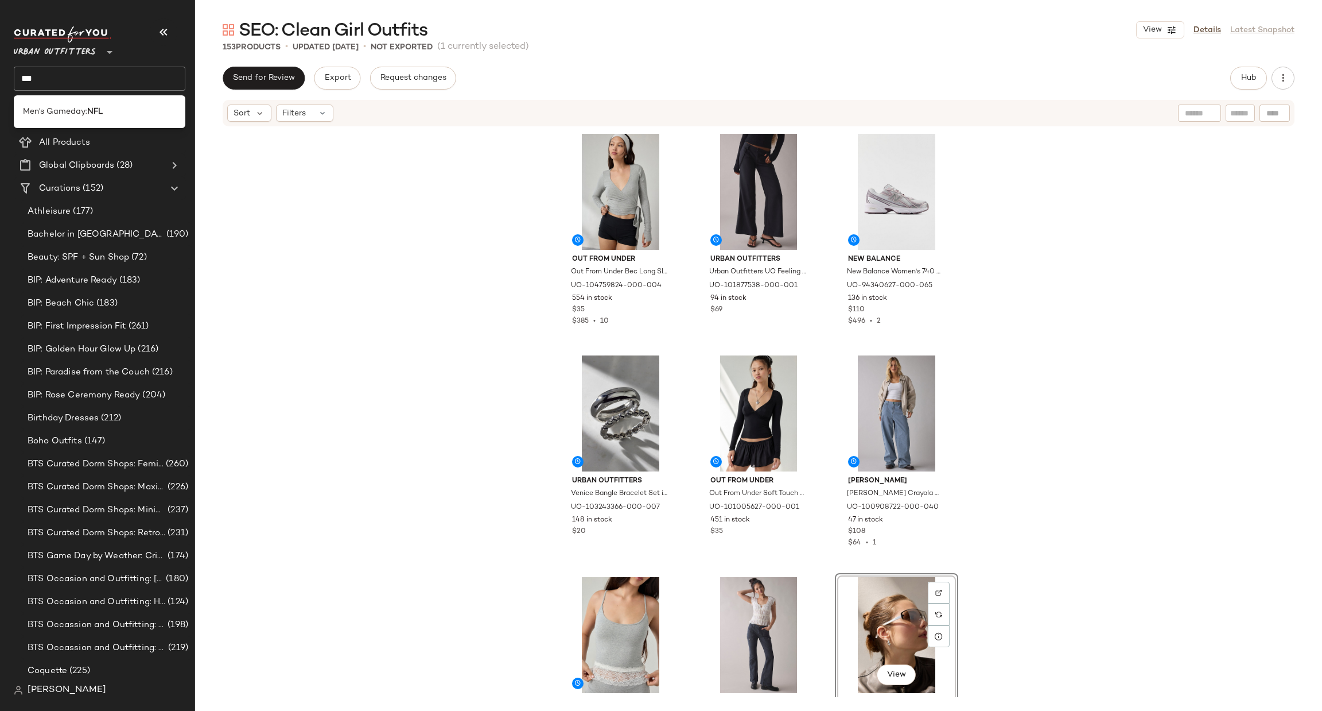 The width and height of the screenshot is (1322, 711). What do you see at coordinates (857, 531) in the screenshot?
I see `span: $108` at bounding box center [857, 531].